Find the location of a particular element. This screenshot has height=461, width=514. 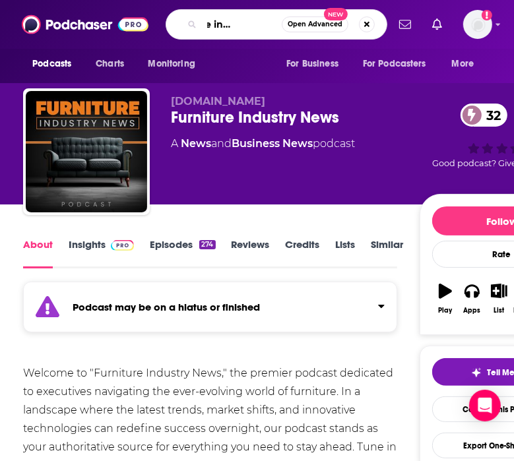

img: tell me why sparkle is located at coordinates (476, 373).